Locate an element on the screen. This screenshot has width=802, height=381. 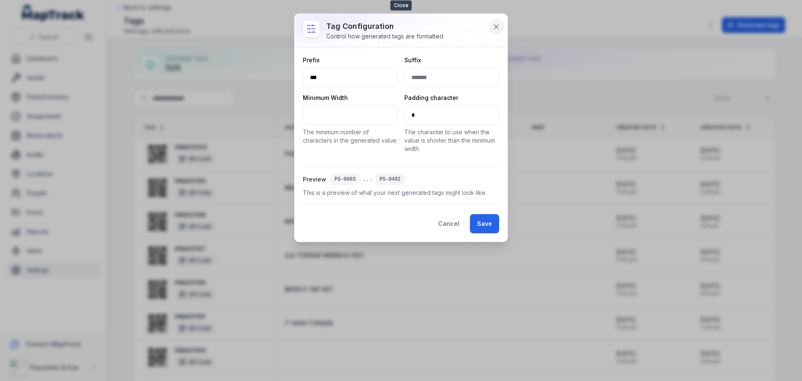
label: Minimum Width is located at coordinates (325, 98).